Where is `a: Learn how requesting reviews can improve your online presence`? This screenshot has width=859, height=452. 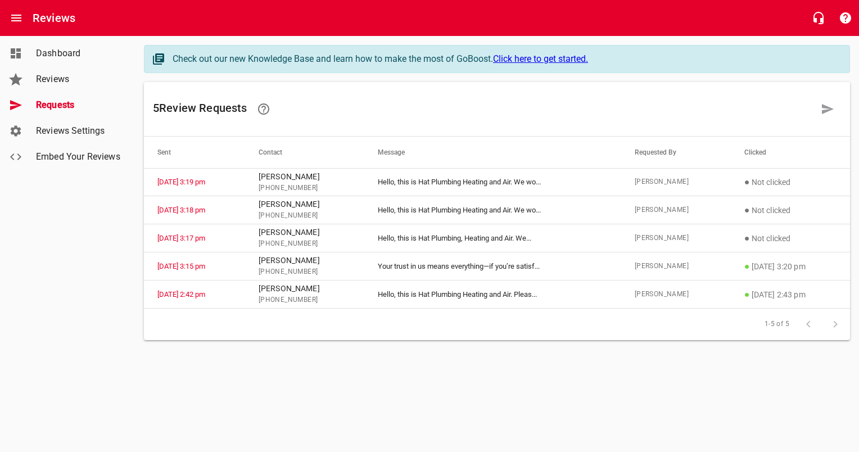 a: Learn how requesting reviews can improve your online presence is located at coordinates (264, 109).